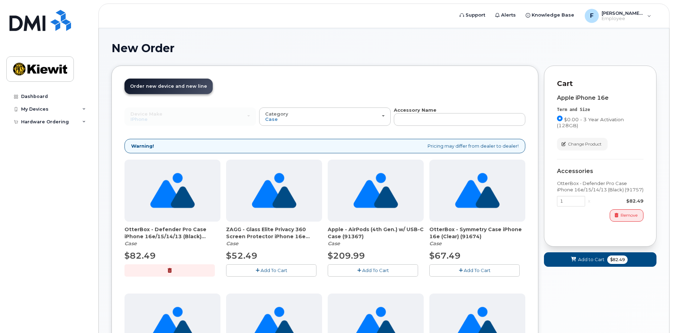  I want to click on button: Add to Cart $82.49, so click(601, 259).